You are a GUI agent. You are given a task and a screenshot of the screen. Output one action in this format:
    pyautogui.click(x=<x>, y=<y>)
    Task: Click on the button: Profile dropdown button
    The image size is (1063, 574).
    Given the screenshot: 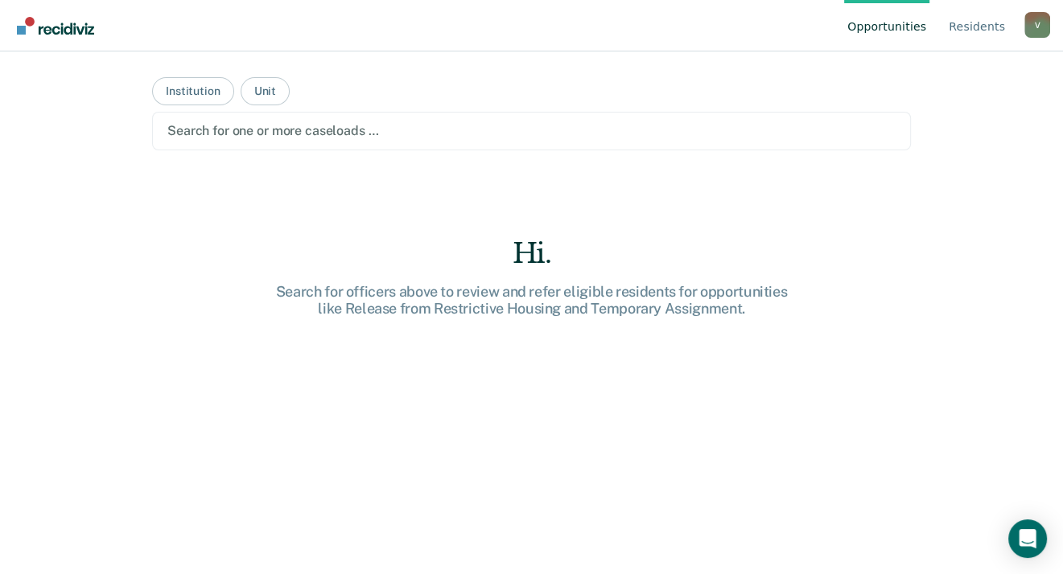 What is the action you would take?
    pyautogui.click(x=1037, y=25)
    